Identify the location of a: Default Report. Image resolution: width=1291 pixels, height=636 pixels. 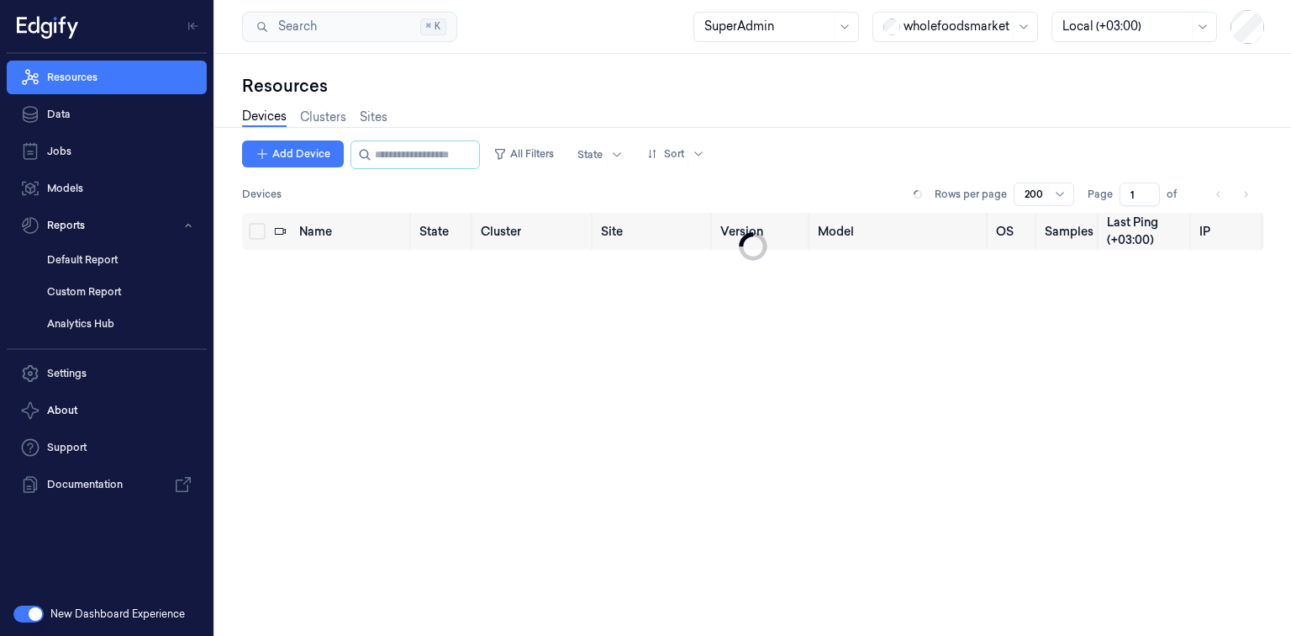
(120, 260).